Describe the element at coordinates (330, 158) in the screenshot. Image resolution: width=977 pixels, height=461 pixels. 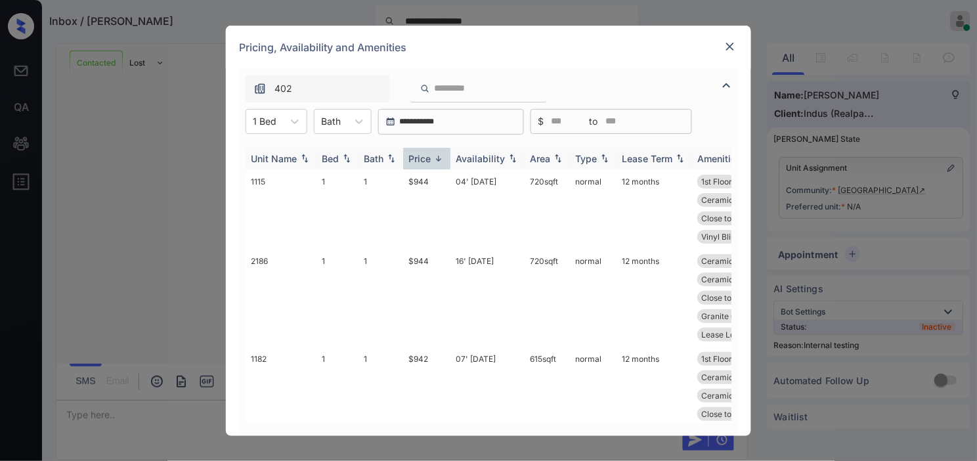
I see `div: Bed` at that location.